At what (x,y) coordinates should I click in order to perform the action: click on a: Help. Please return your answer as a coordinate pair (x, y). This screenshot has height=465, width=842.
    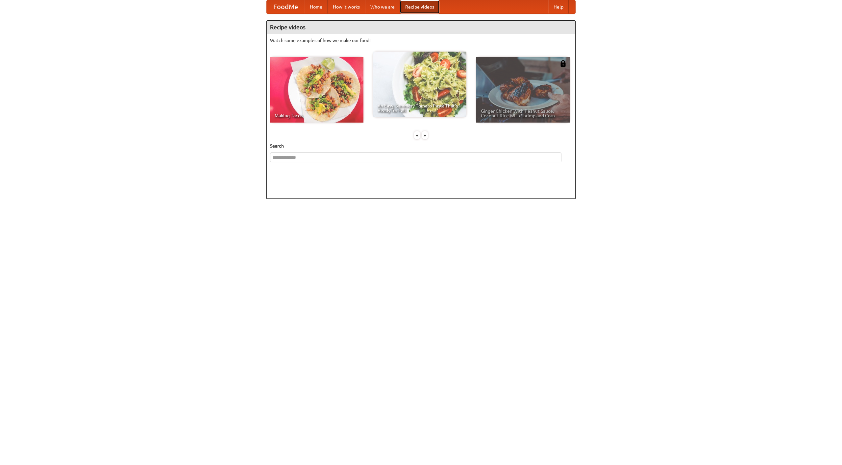
    Looking at the image, I should click on (558, 7).